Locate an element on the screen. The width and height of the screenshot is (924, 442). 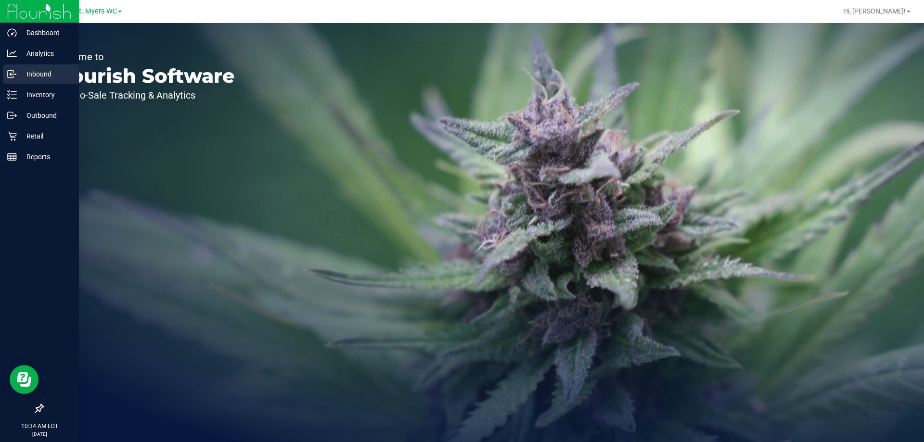
p: Dashboard is located at coordinates (46, 33).